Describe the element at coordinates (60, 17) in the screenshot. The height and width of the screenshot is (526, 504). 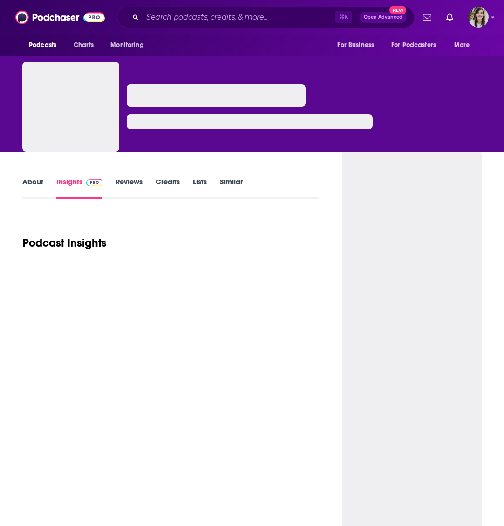
I see `img: Podchaser - Follow, Share and Rate Podcasts` at that location.